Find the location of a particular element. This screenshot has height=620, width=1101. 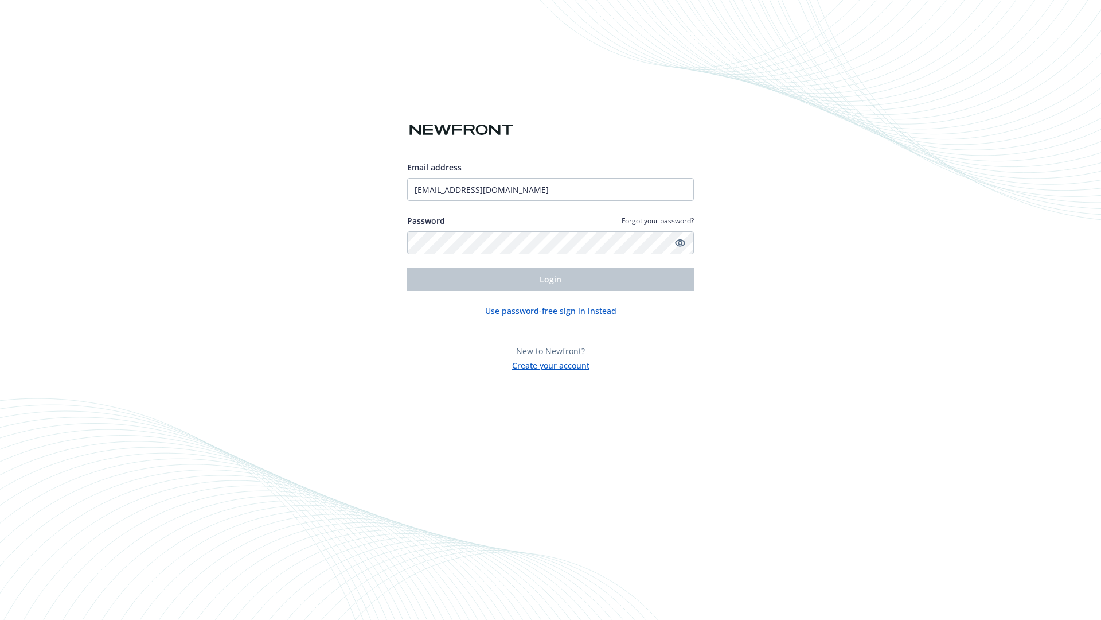

a: Show password is located at coordinates (680, 243).